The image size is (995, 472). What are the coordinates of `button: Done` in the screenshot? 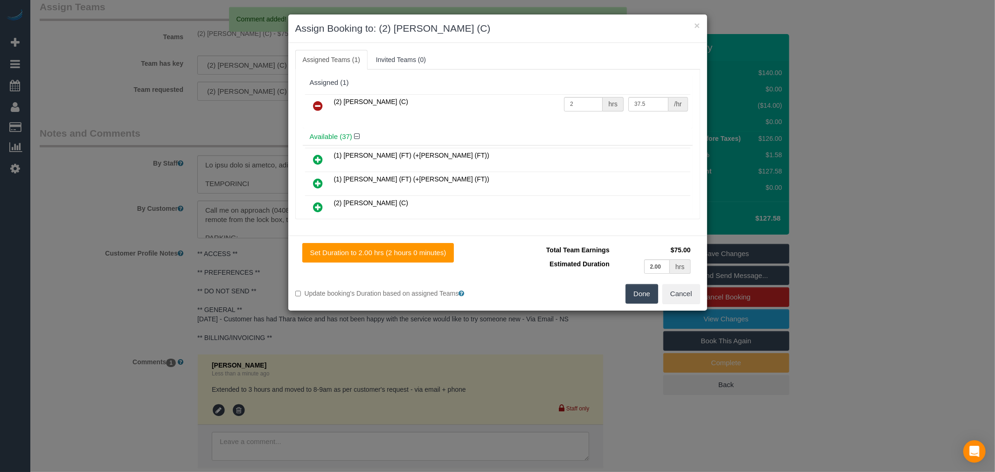 It's located at (642, 294).